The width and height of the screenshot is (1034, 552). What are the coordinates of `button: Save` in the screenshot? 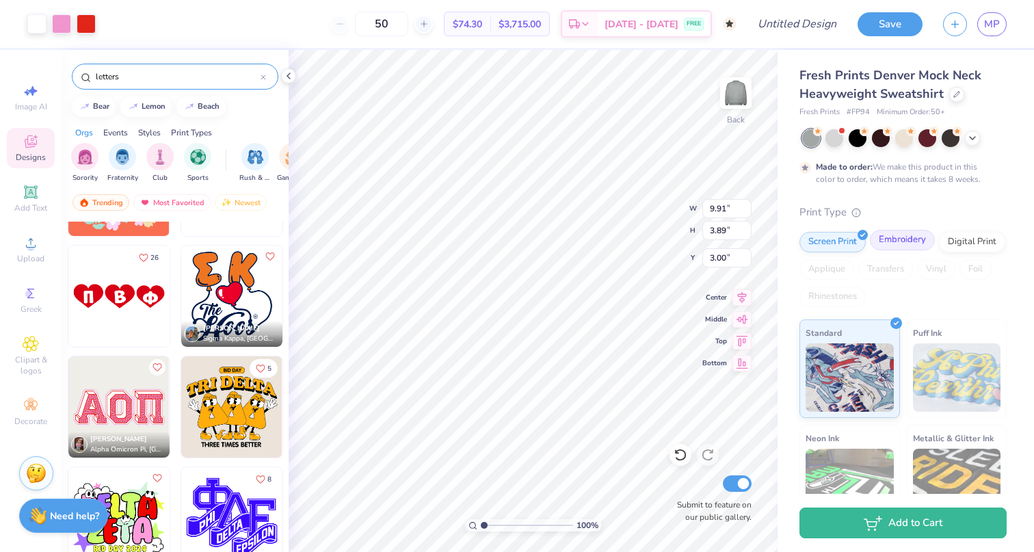 It's located at (890, 24).